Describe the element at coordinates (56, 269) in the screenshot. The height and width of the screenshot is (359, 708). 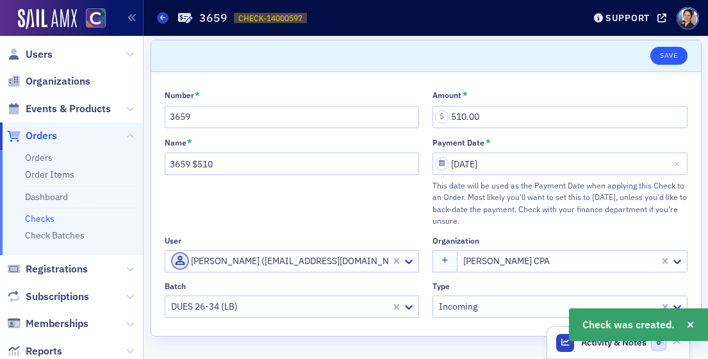
I see `span: Registrations` at that location.